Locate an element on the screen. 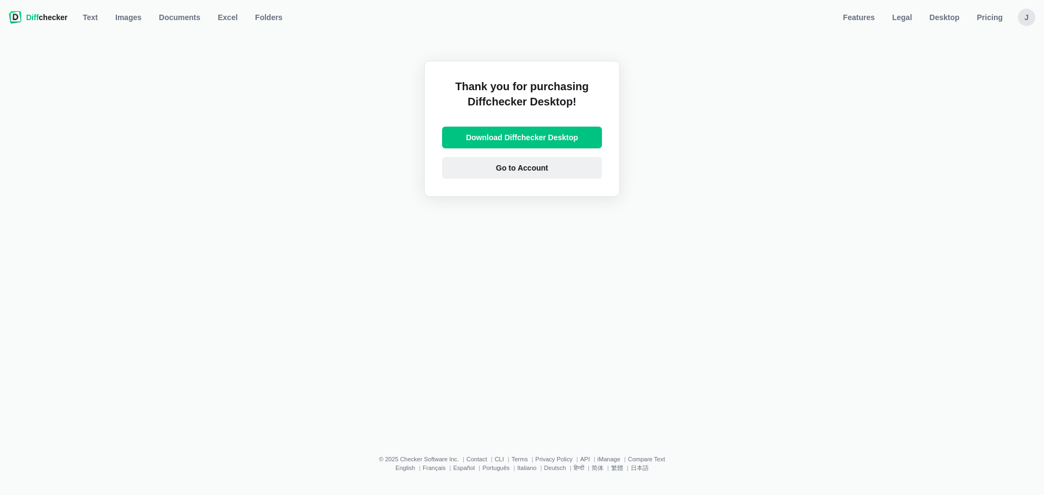 The height and width of the screenshot is (495, 1044). a: Desktop is located at coordinates (944, 17).